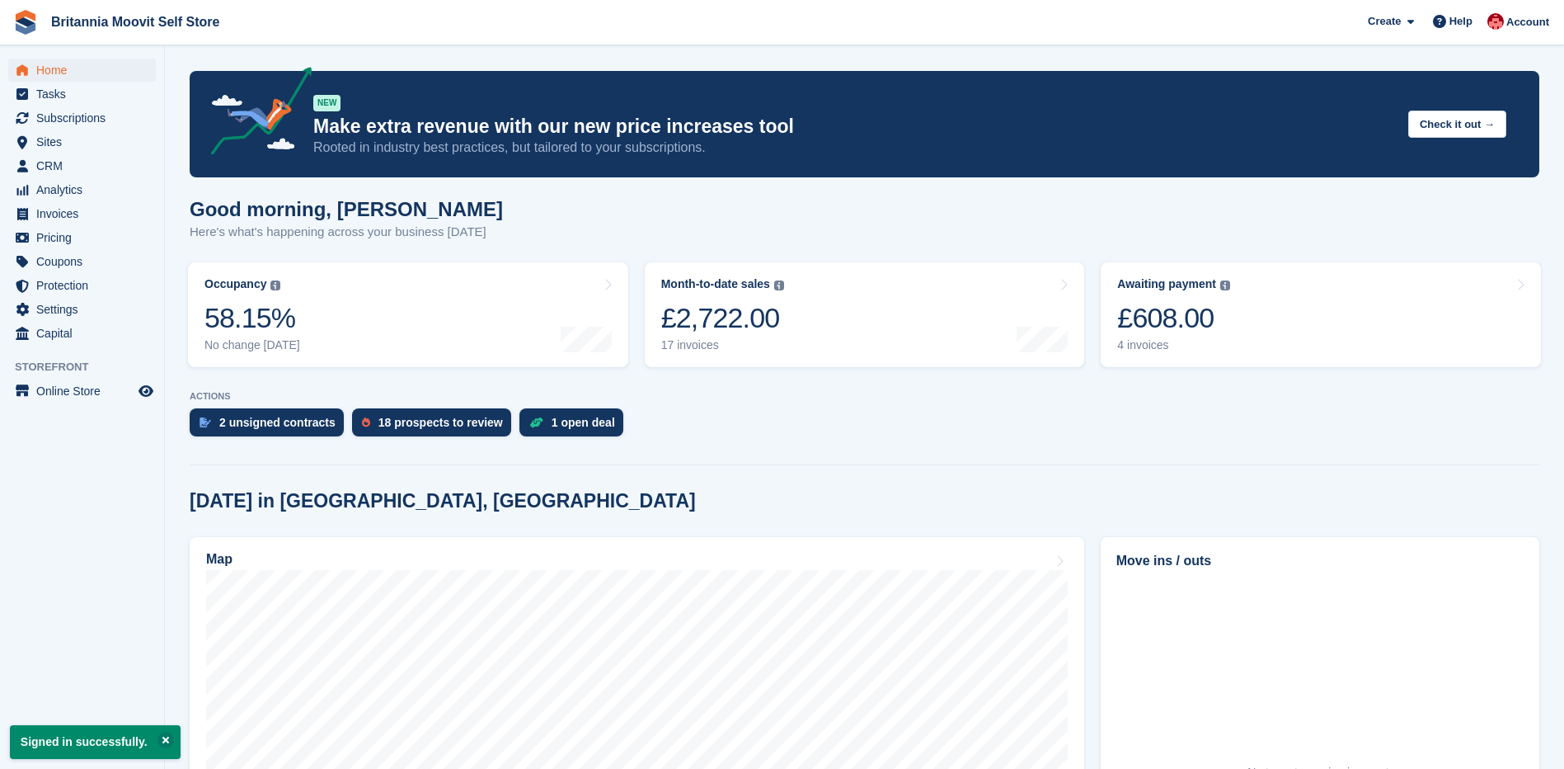  Describe the element at coordinates (86, 237) in the screenshot. I see `span: Pricing` at that location.